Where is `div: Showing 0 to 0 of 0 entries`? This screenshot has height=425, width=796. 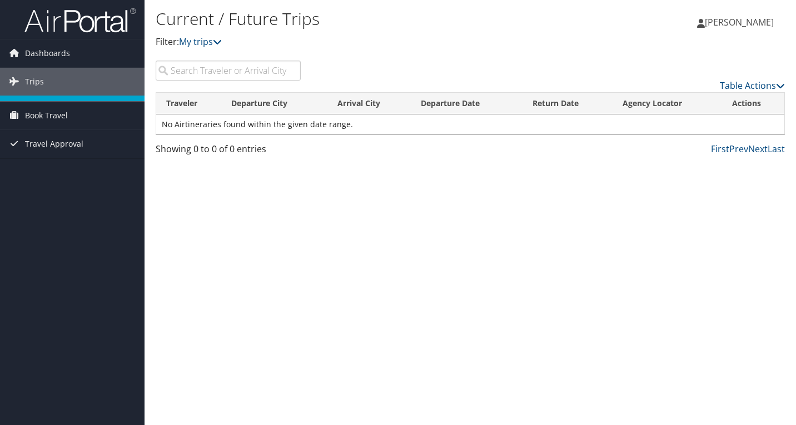
div: Showing 0 to 0 of 0 entries is located at coordinates (228, 152).